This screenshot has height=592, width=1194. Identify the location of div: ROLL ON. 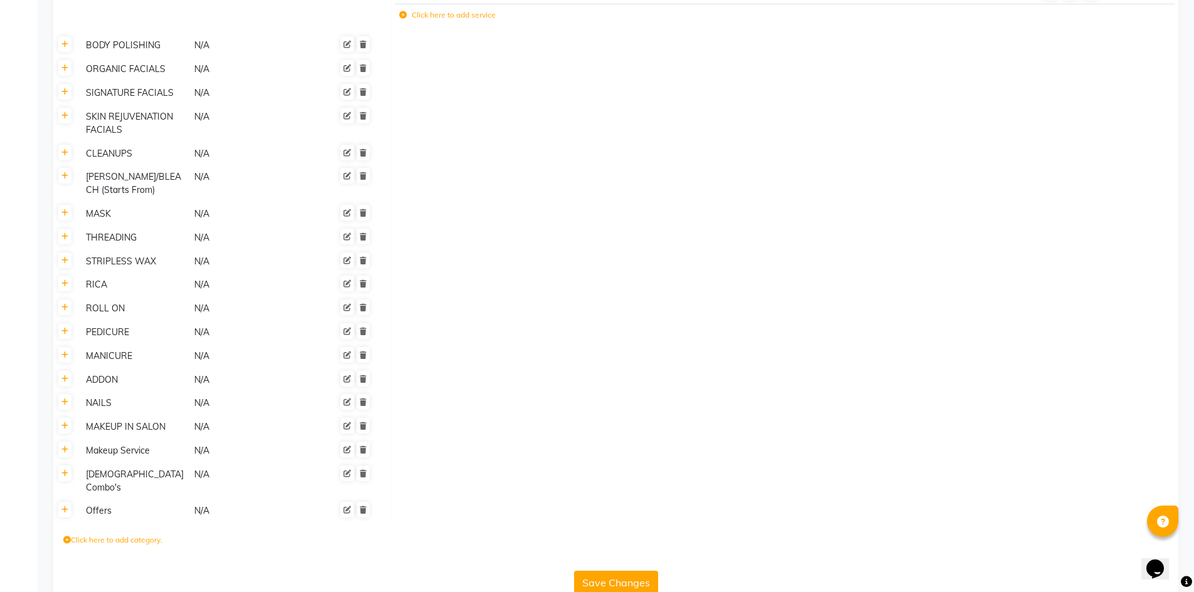
(134, 308).